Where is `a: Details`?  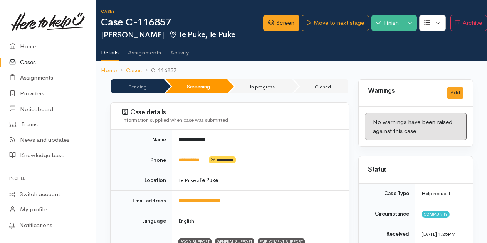
a: Details is located at coordinates (110, 50).